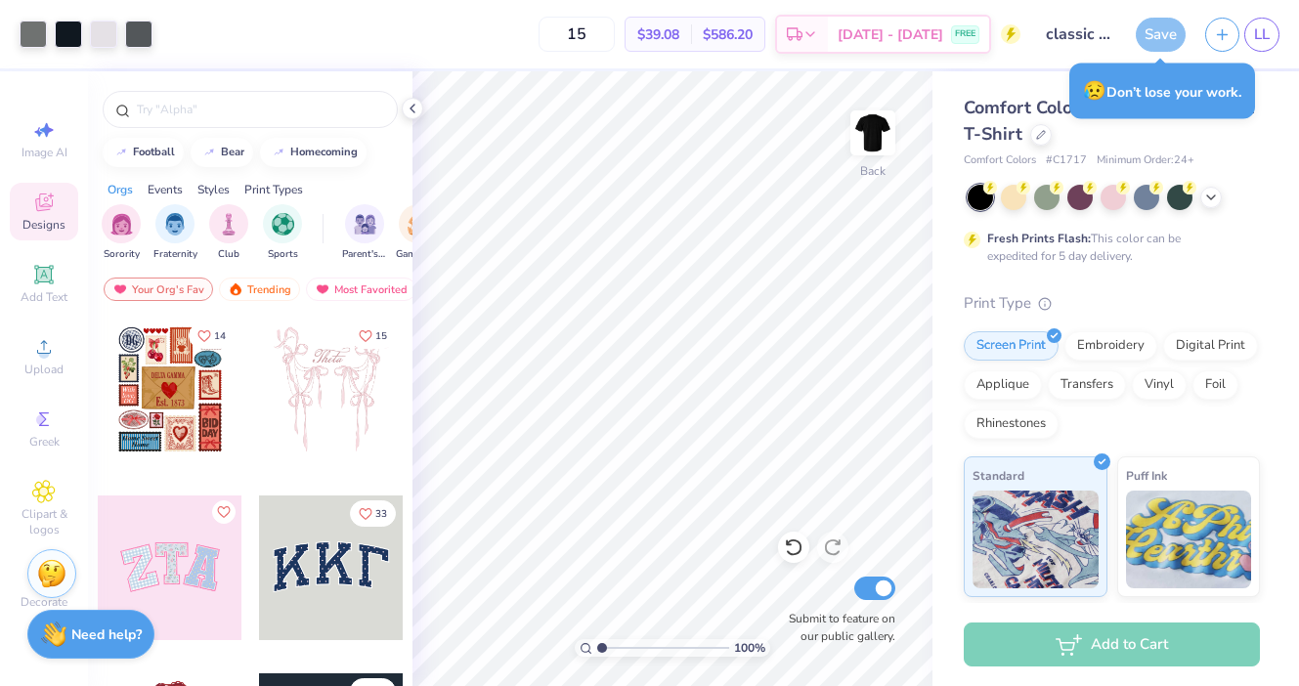  What do you see at coordinates (1003, 385) in the screenshot?
I see `div: Applique` at bounding box center [1003, 385].